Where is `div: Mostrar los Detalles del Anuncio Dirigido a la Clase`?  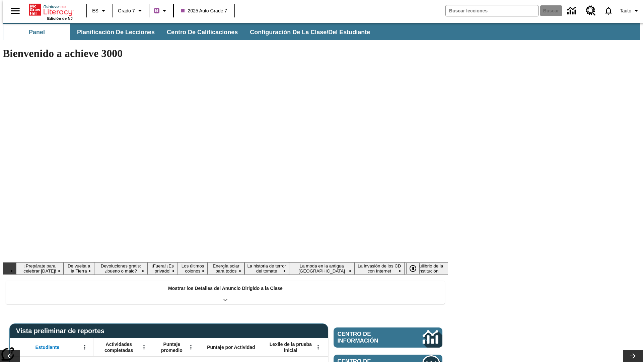 div: Mostrar los Detalles del Anuncio Dirigido a la Clase is located at coordinates (225, 292).